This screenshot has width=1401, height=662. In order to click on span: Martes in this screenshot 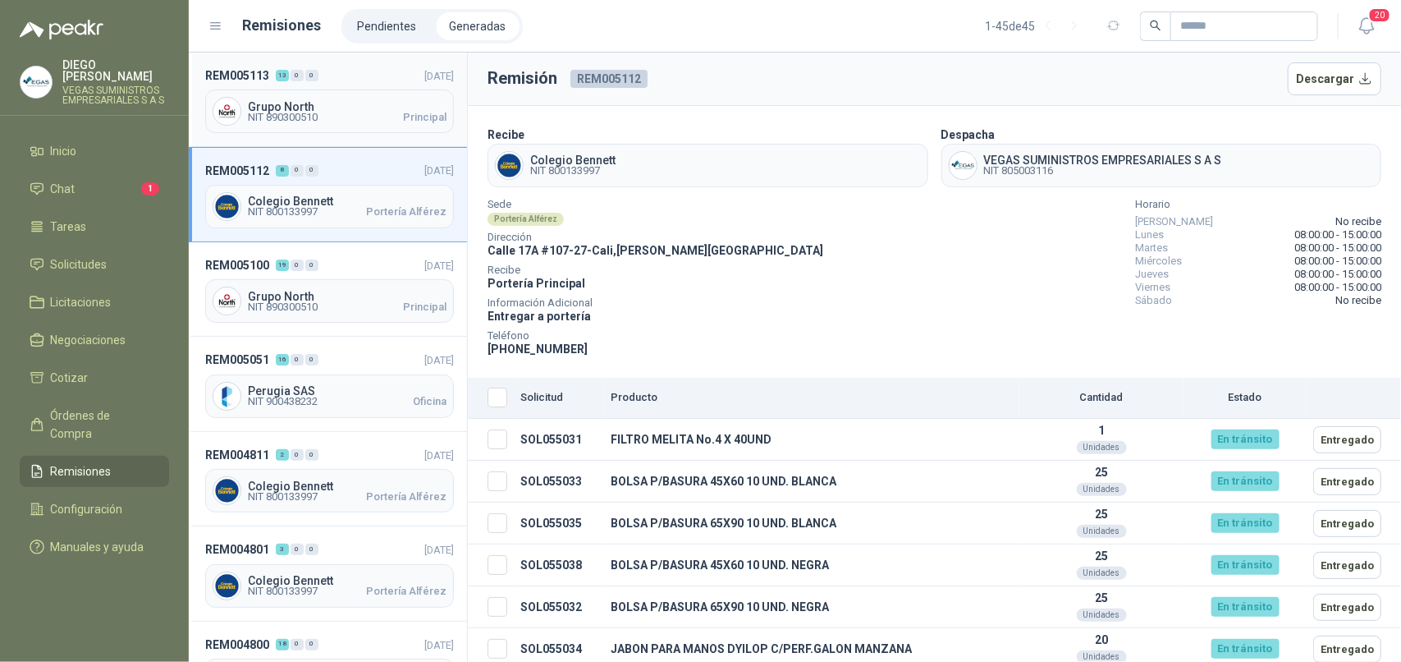, I will do `click(1152, 248)`.